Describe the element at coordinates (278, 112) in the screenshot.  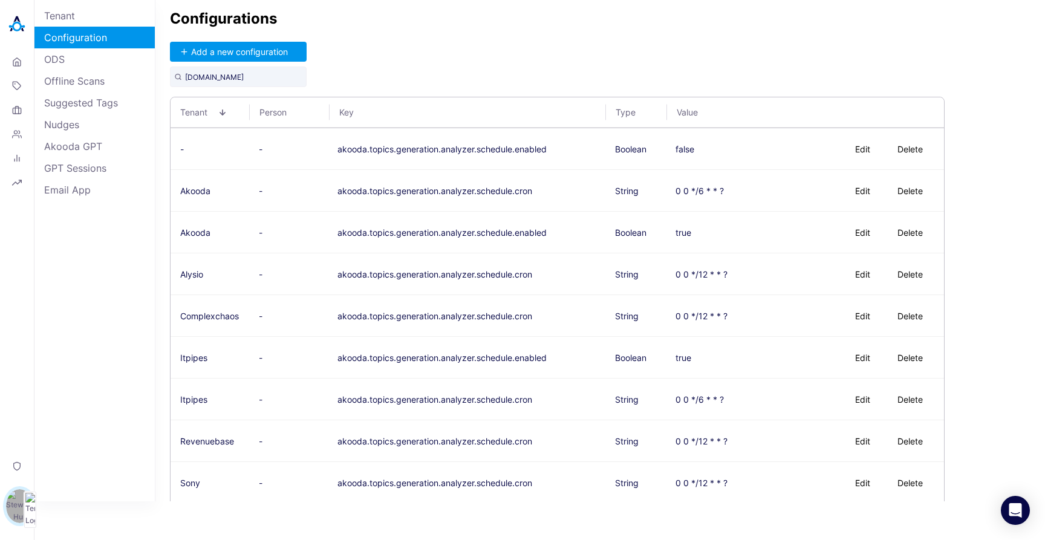
I see `span: Person` at that location.